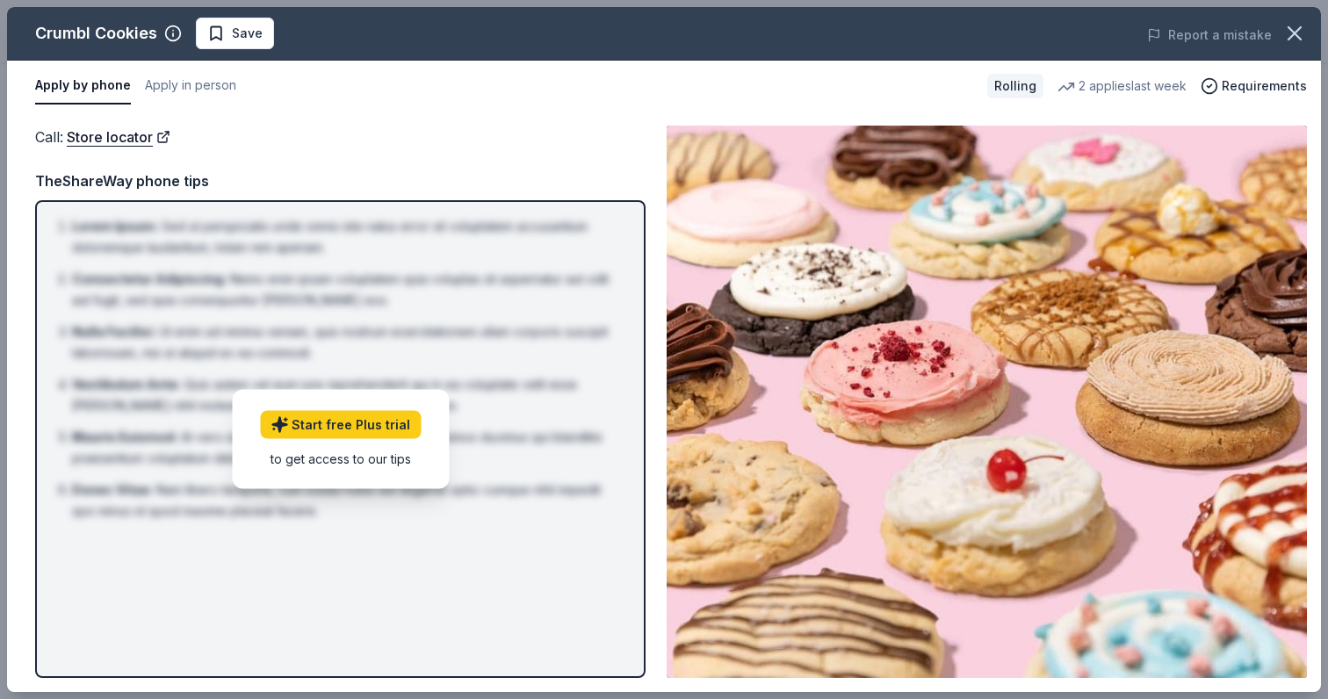  Describe the element at coordinates (345, 237) in the screenshot. I see `li: Sed ut perspiciatis unde omnis iste natus error sit voluptatem accusantium doloremque laudantium,...` at that location.